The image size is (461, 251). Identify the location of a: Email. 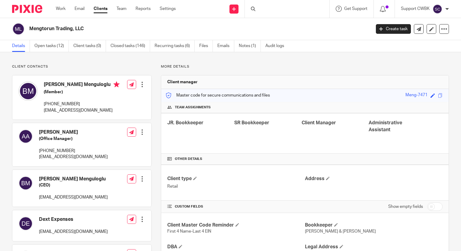
(79, 9).